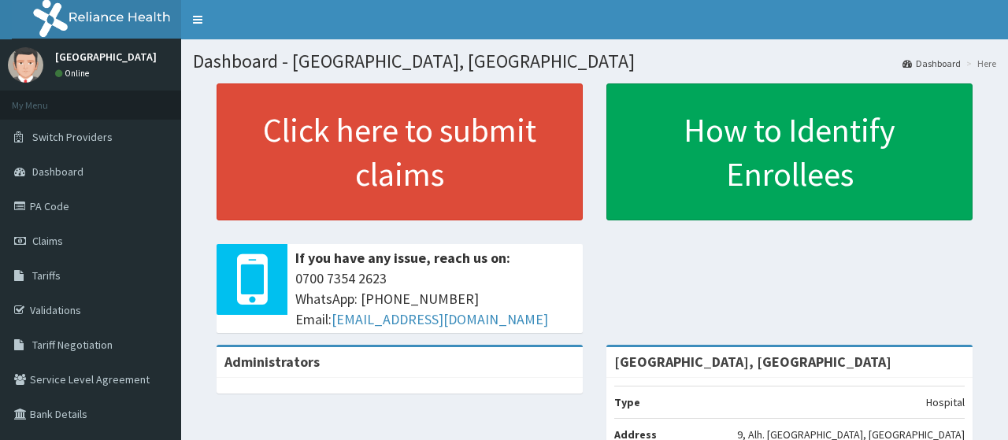 This screenshot has width=1008, height=440. What do you see at coordinates (72, 137) in the screenshot?
I see `span: Switch Providers` at bounding box center [72, 137].